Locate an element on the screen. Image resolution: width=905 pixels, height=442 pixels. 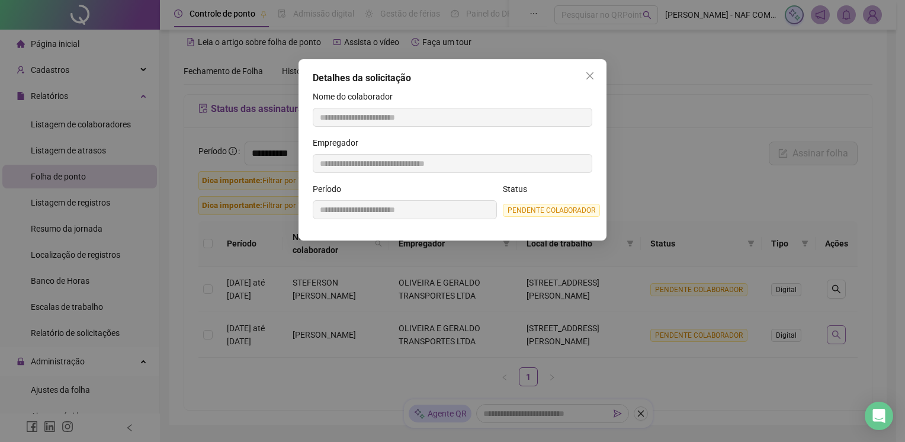
div: Open Intercom Messenger is located at coordinates (879, 416).